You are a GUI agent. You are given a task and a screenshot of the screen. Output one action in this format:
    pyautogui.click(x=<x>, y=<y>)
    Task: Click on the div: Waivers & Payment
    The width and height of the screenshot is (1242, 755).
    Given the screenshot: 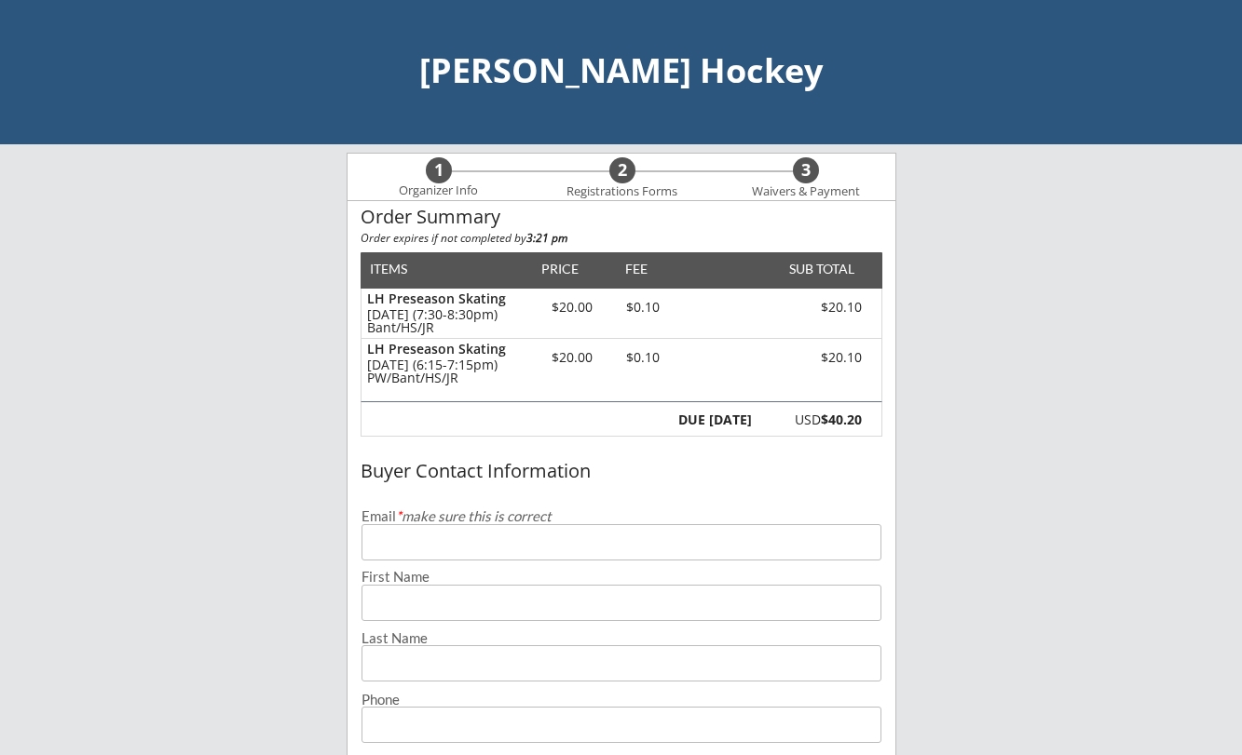 What is the action you would take?
    pyautogui.click(x=806, y=192)
    